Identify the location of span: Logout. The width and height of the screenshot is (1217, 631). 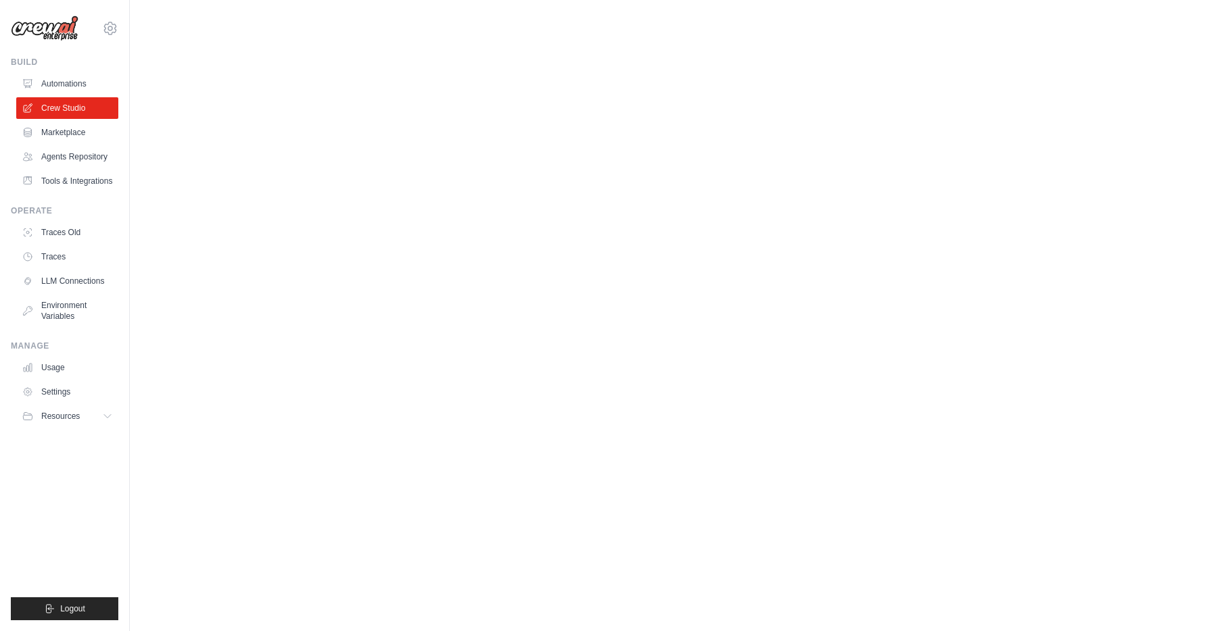
(72, 609).